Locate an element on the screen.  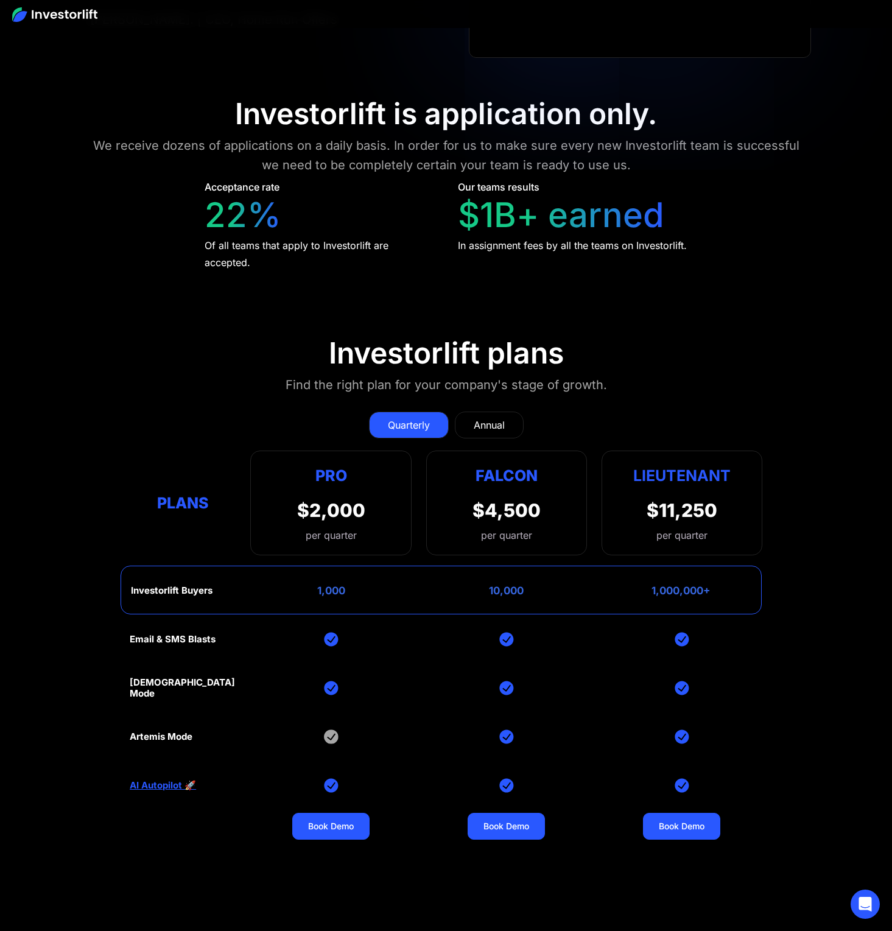
div: Artemis Mode is located at coordinates (161, 737).